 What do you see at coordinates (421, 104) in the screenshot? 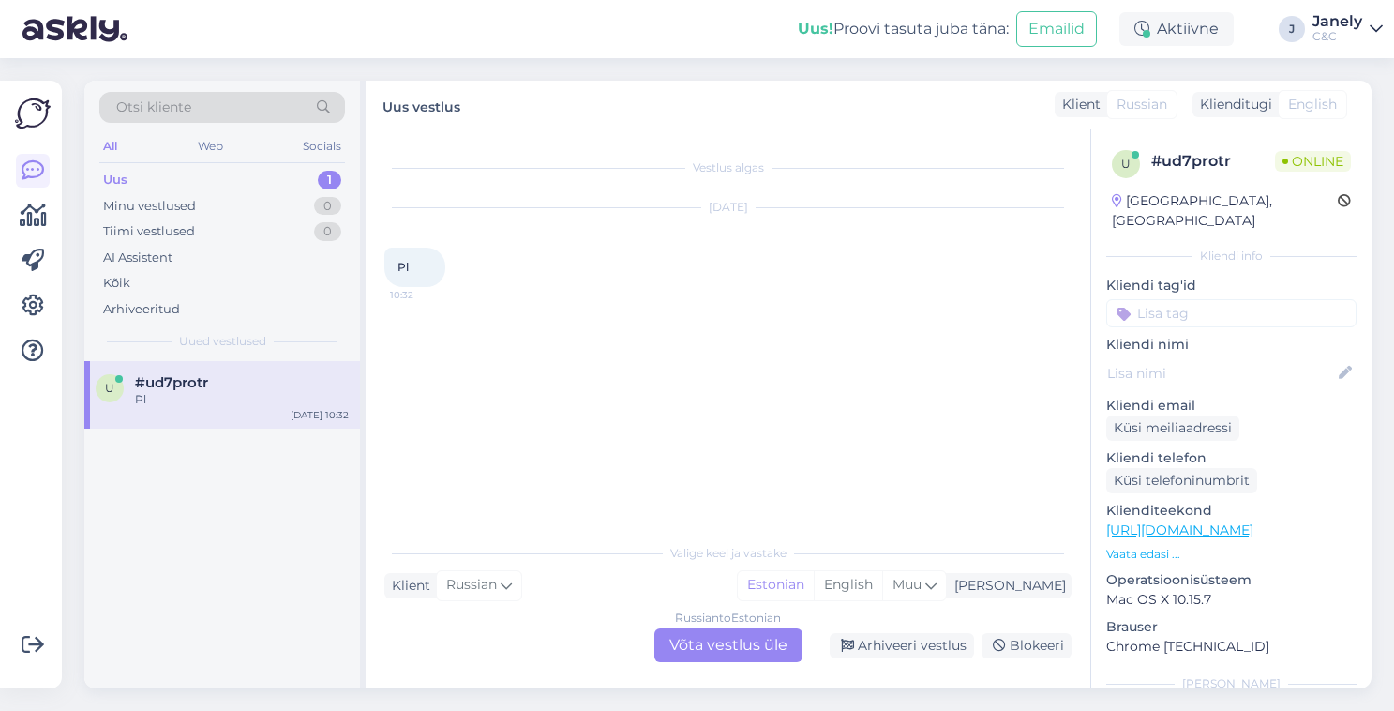
I see `label: Uus vestlus` at bounding box center [421, 104].